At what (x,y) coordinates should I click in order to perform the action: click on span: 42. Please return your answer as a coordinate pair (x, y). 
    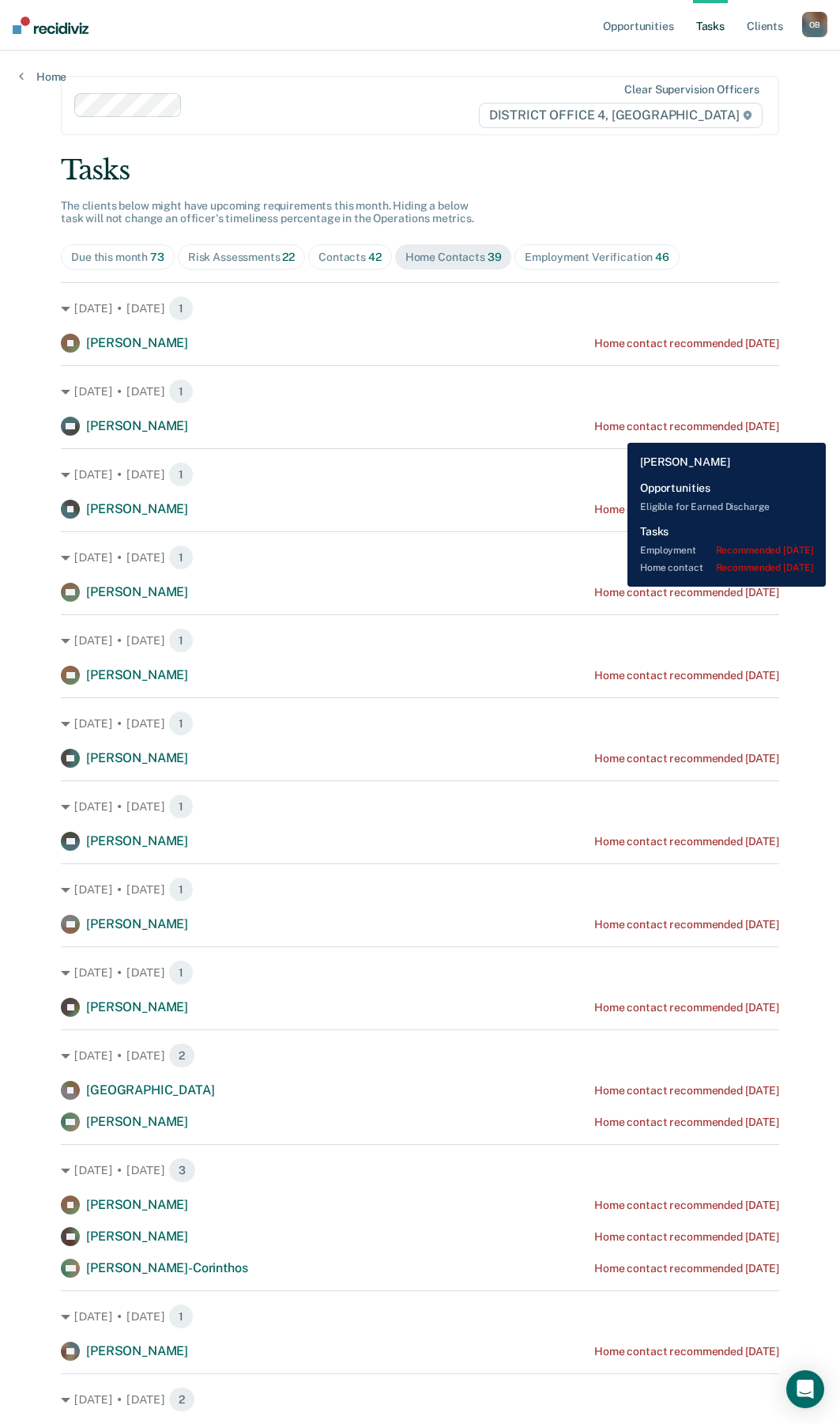
    Looking at the image, I should click on (375, 257).